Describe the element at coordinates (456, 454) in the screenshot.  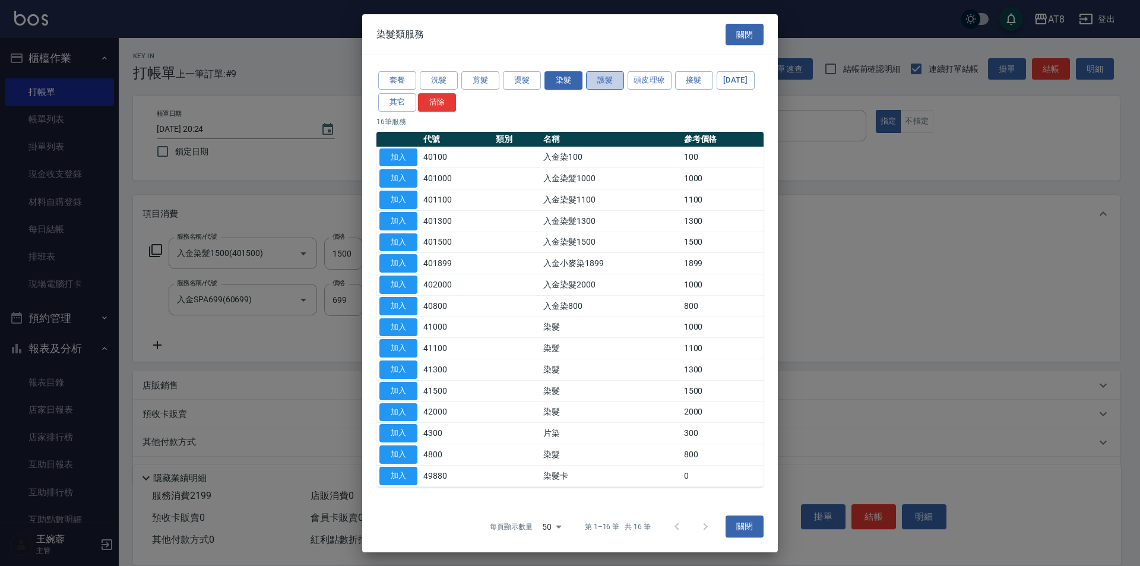
I see `td: 4800` at that location.